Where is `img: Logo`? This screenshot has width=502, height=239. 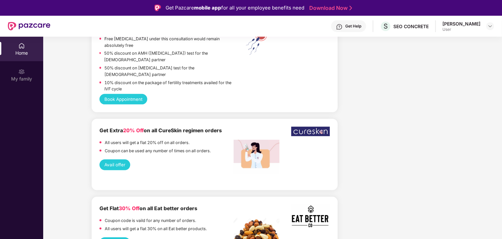 img: Logo is located at coordinates (158, 8).